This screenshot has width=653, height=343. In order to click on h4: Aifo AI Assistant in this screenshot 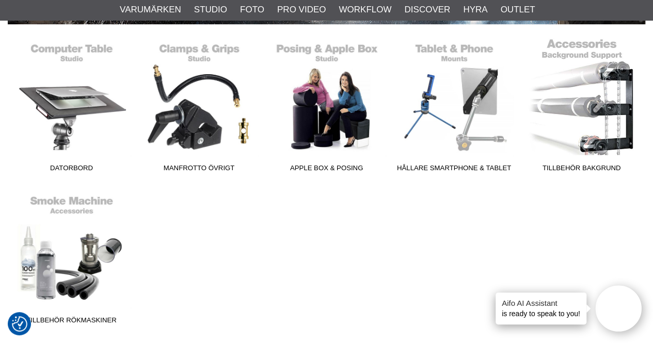, I will do `click(541, 303)`.